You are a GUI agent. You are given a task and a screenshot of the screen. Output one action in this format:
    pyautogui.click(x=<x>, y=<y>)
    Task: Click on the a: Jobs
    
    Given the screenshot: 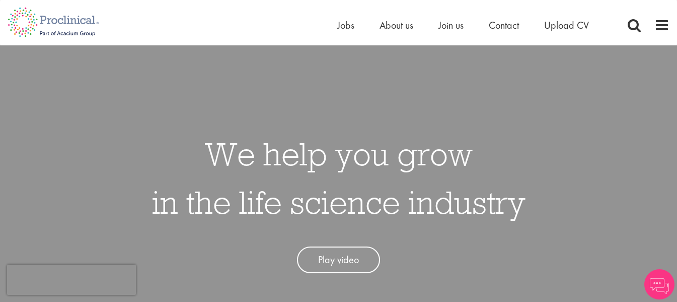 What is the action you would take?
    pyautogui.click(x=346, y=25)
    